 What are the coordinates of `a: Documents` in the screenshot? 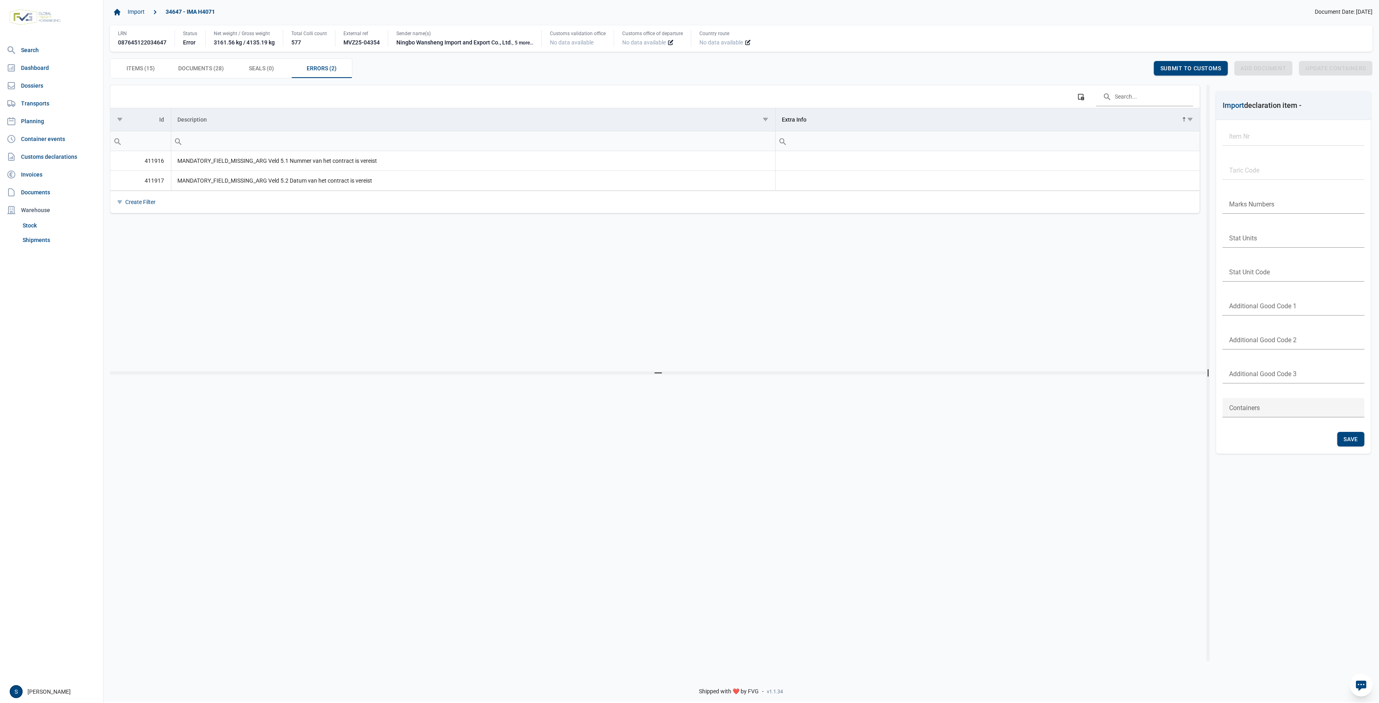 It's located at (51, 192).